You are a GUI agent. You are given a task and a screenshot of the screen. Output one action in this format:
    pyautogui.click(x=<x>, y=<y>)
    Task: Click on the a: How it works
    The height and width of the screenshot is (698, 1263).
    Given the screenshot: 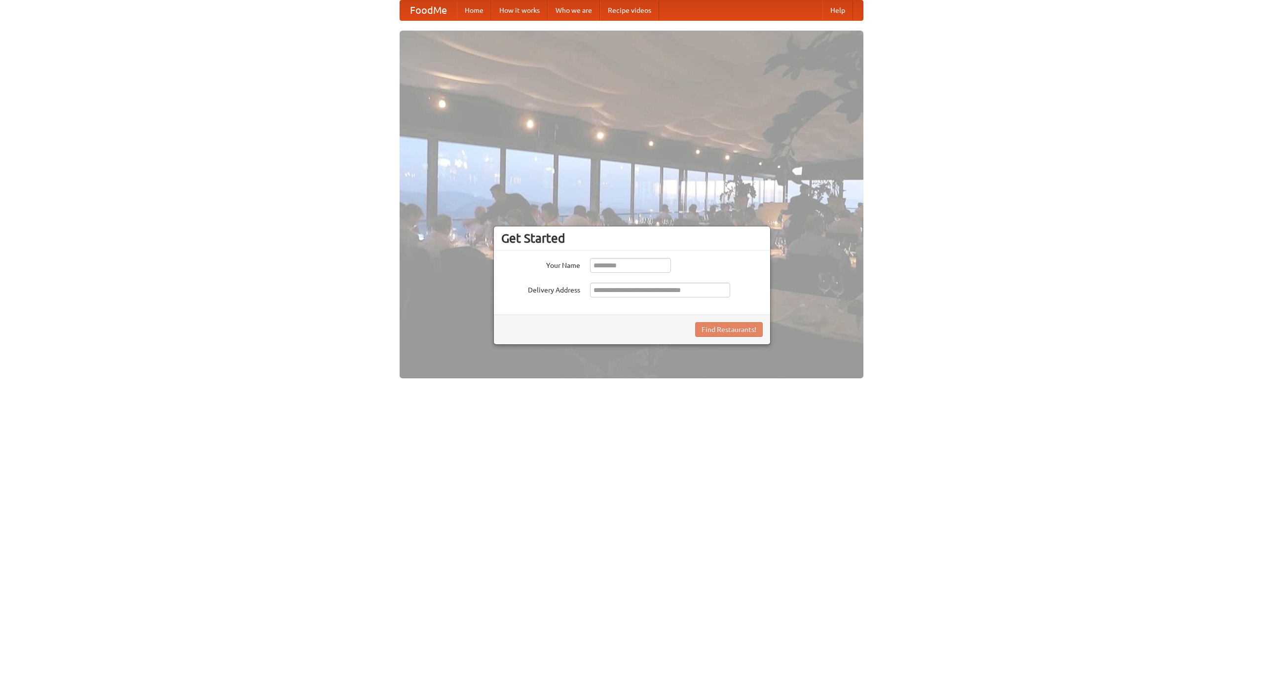 What is the action you would take?
    pyautogui.click(x=520, y=10)
    